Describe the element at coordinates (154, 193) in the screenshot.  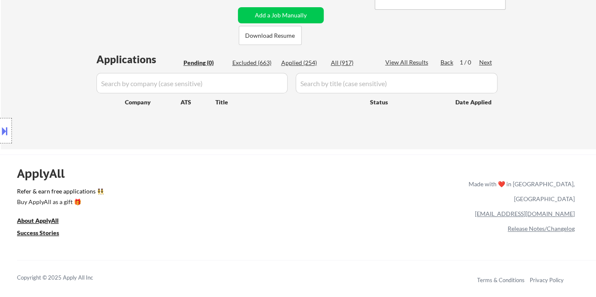
I see `a: Refer & earn free applications 👯‍♀️` at that location.